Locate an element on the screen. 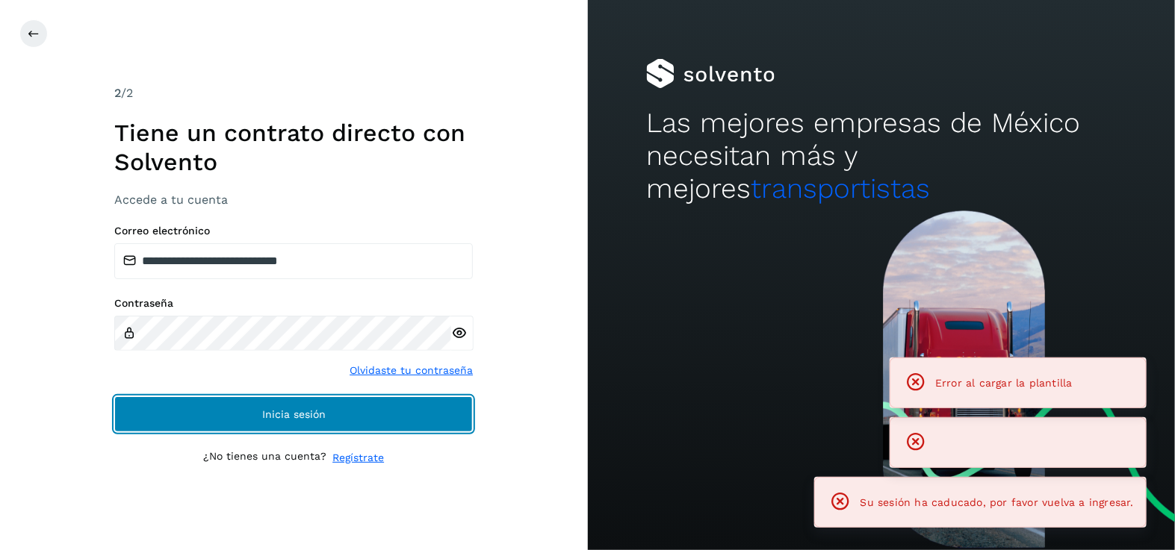 This screenshot has width=1175, height=550. label: Correo electrónico is located at coordinates (293, 231).